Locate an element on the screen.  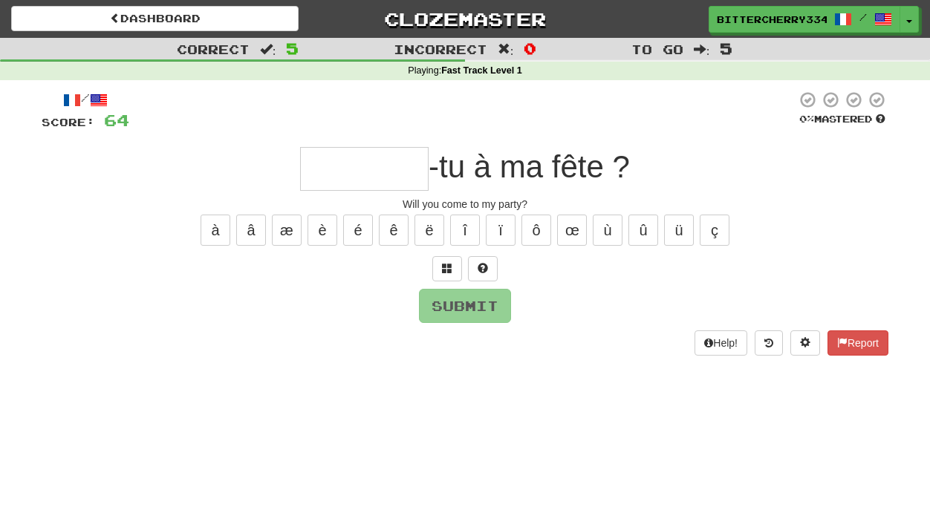
button: à is located at coordinates (215, 230).